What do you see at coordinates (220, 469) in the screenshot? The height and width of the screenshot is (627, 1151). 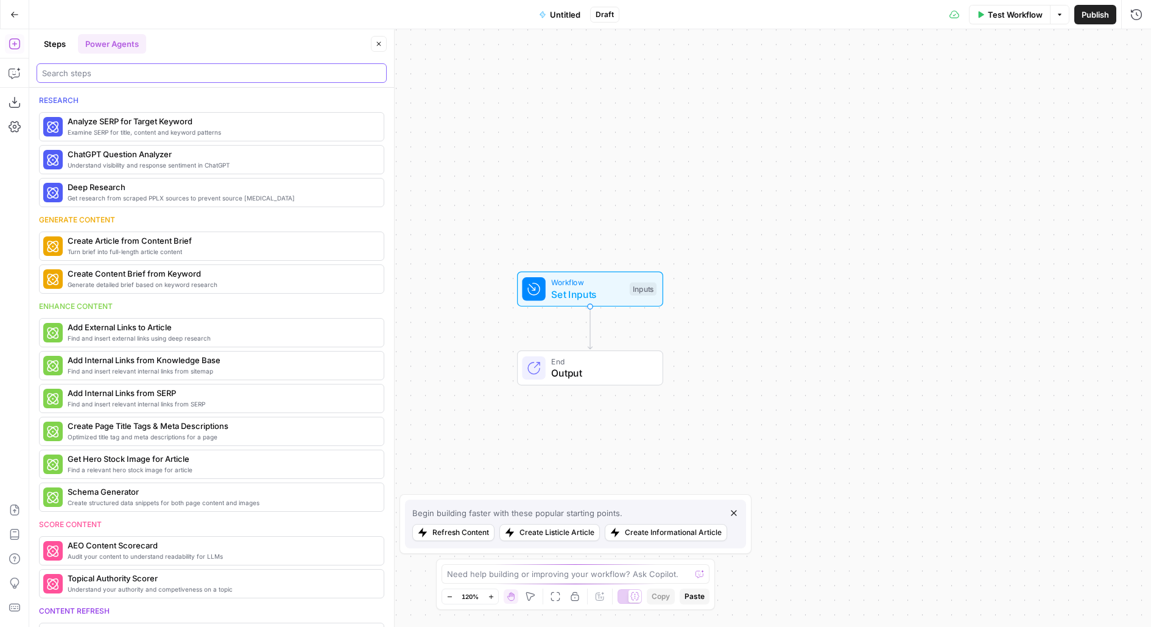 I see `span: Find a relevant hero stock image for article` at bounding box center [220, 469].